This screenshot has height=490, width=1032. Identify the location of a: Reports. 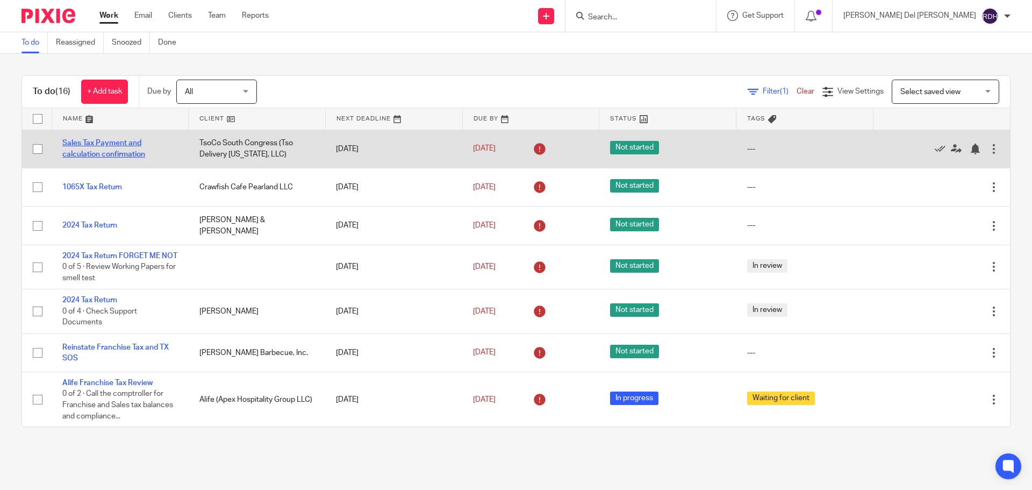
(255, 16).